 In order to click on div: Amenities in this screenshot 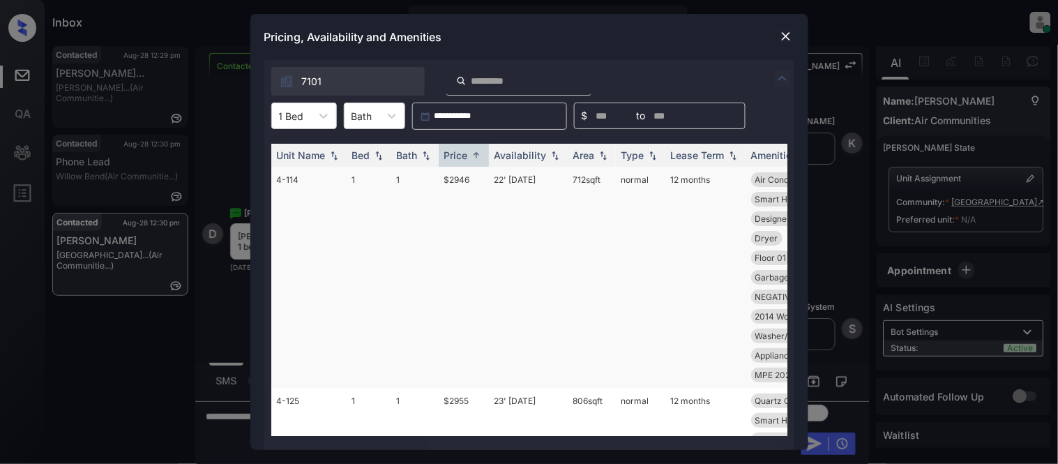, I will do `click(774, 155)`.